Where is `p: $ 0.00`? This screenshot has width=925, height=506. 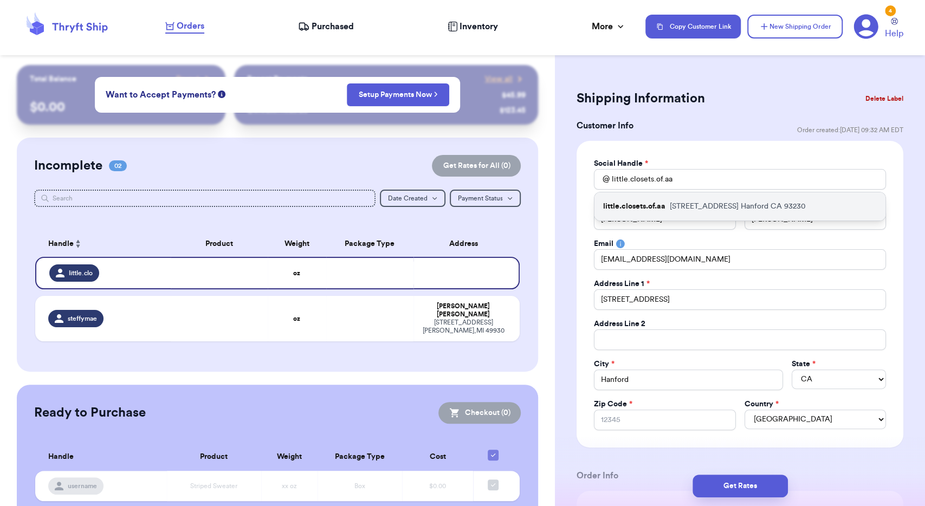 p: $ 0.00 is located at coordinates (121, 107).